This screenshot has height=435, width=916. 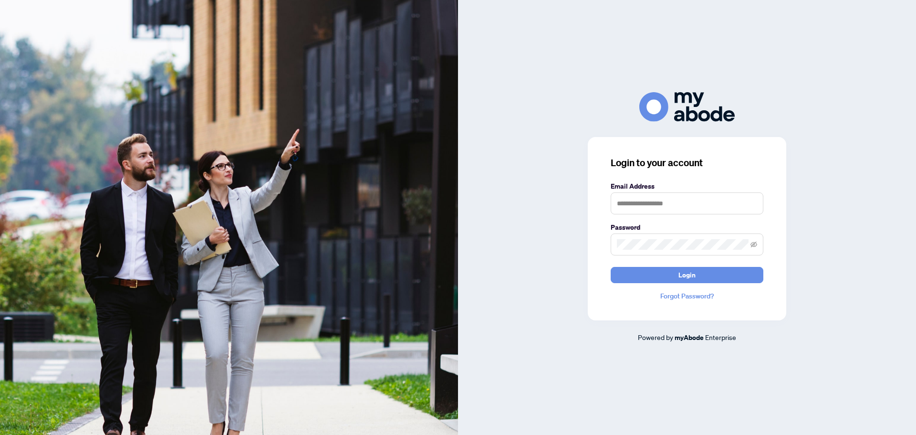 I want to click on label: Email Address, so click(x=687, y=186).